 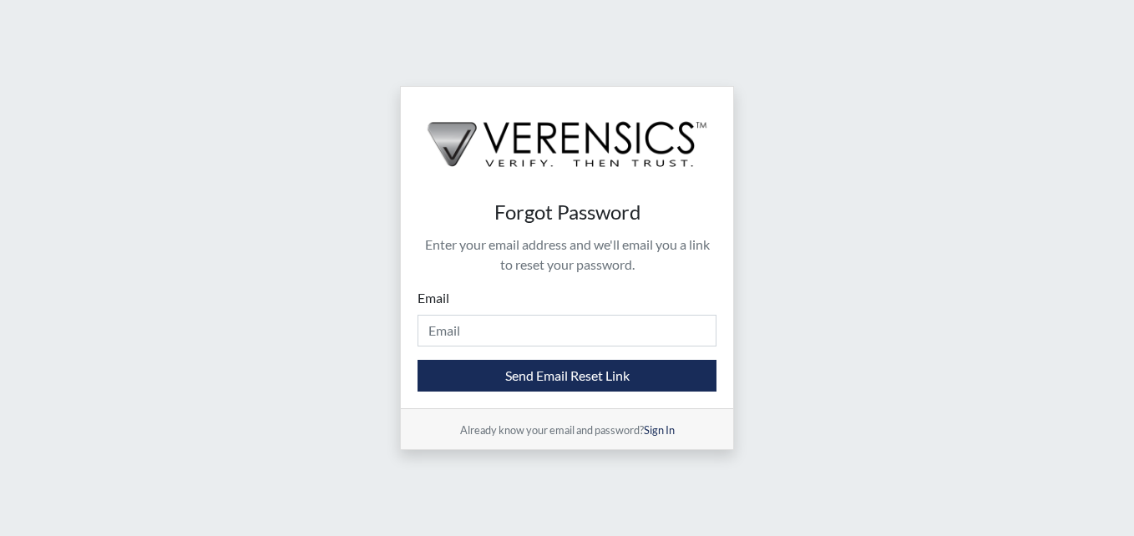 I want to click on p: Enter your email address and we'll email you a link to reset your password., so click(x=567, y=255).